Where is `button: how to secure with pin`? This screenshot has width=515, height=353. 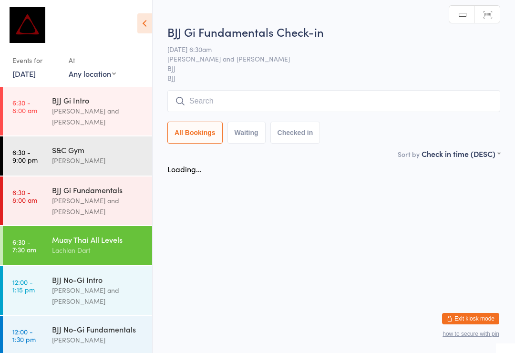
button: how to secure with pin is located at coordinates (471, 334).